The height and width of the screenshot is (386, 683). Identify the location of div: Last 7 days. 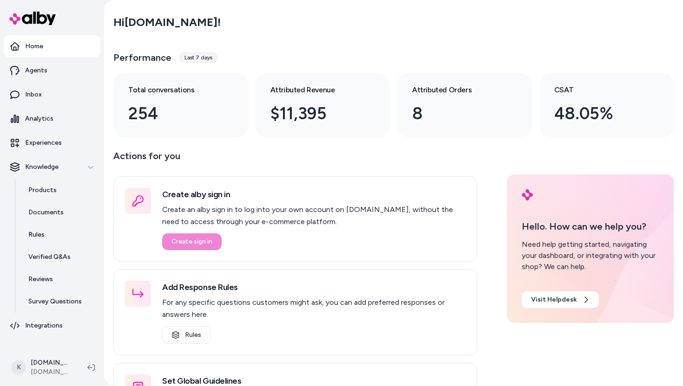
(198, 58).